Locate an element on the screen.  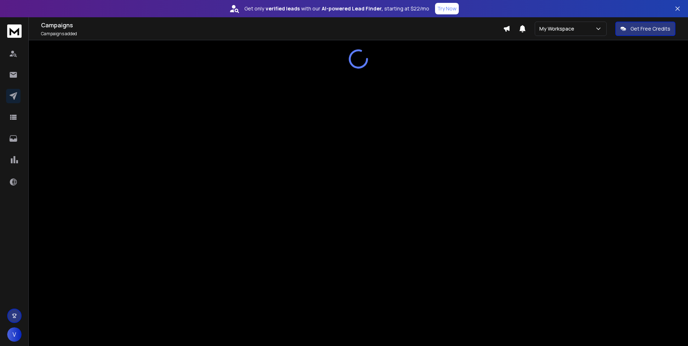
p: Try Now is located at coordinates (447, 9).